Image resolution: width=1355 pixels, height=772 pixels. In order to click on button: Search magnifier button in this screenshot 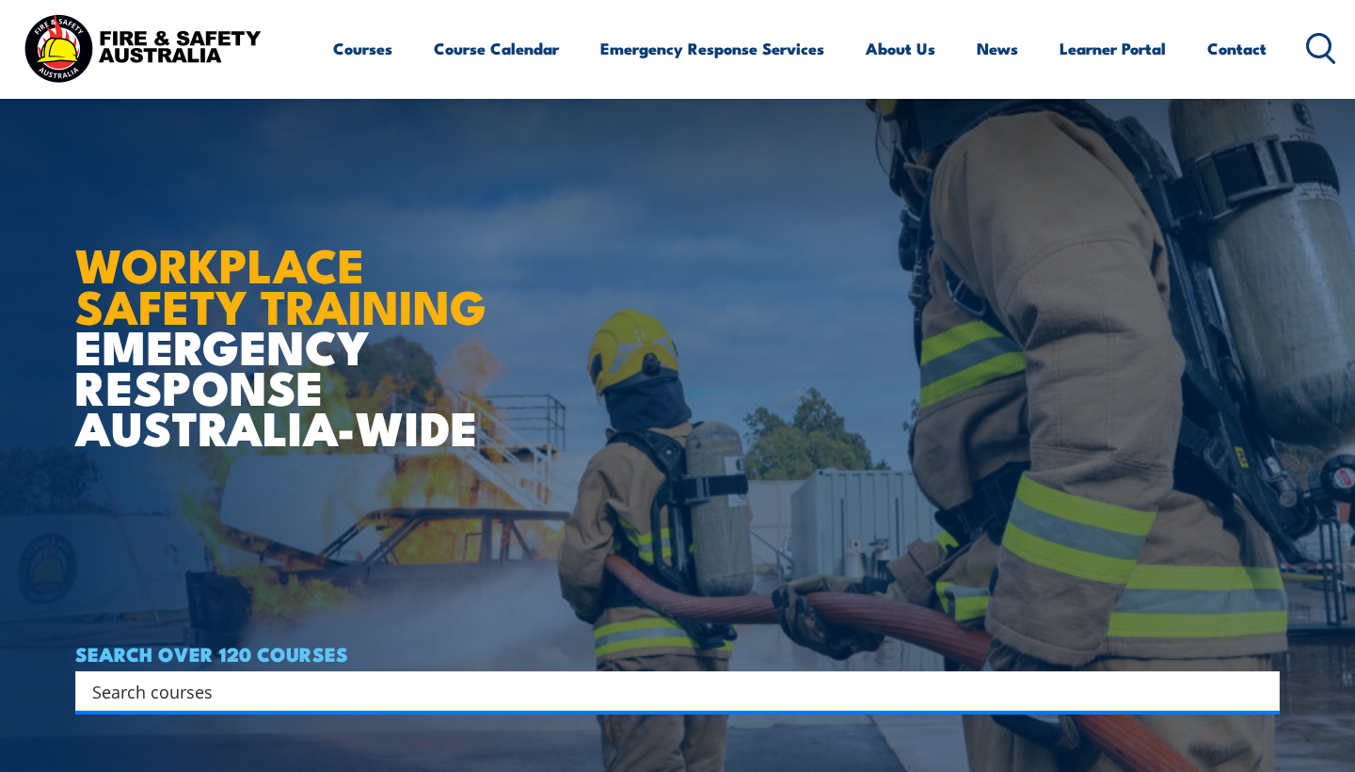, I will do `click(1260, 691)`.